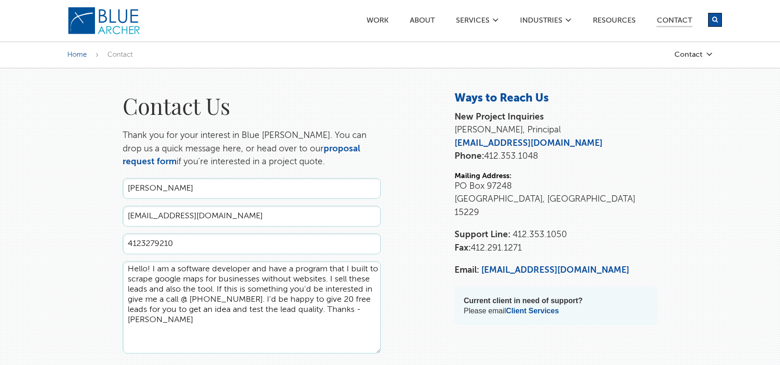 Image resolution: width=780 pixels, height=365 pixels. What do you see at coordinates (483, 176) in the screenshot?
I see `strong: Mailing Address:` at bounding box center [483, 176].